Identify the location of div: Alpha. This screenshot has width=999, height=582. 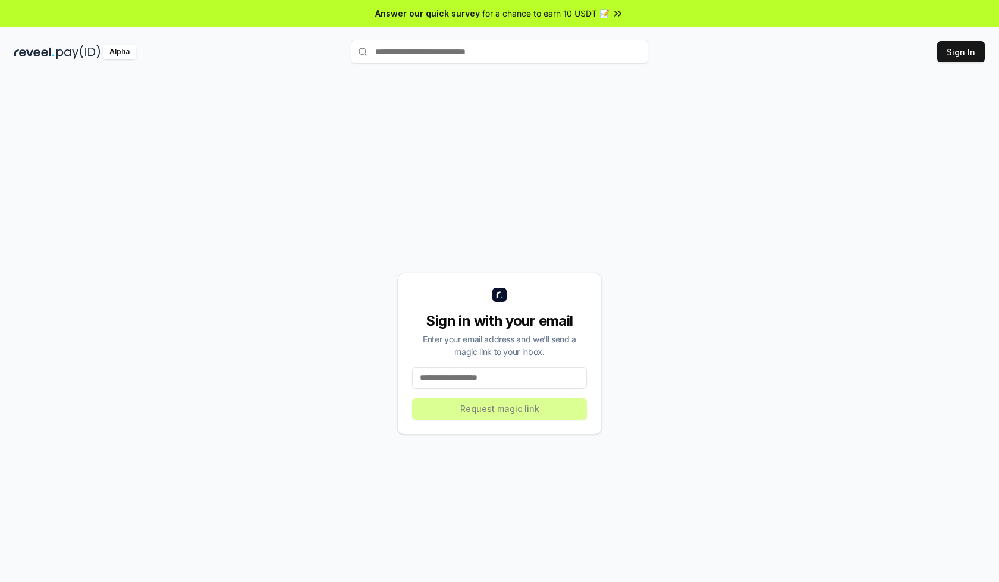
(120, 52).